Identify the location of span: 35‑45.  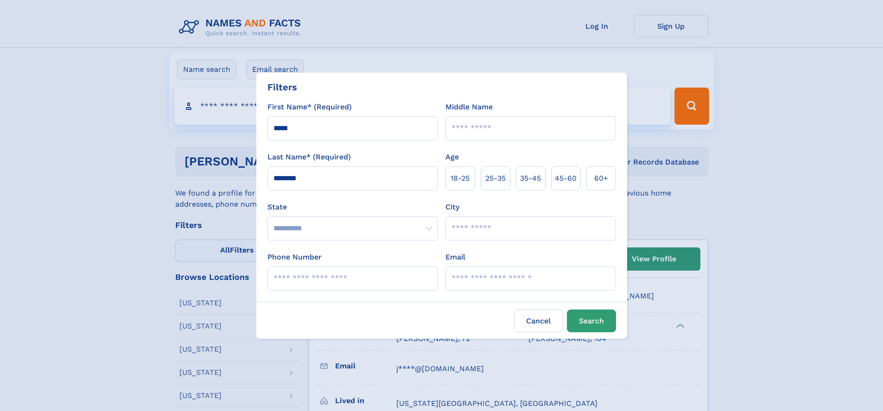
(530, 178).